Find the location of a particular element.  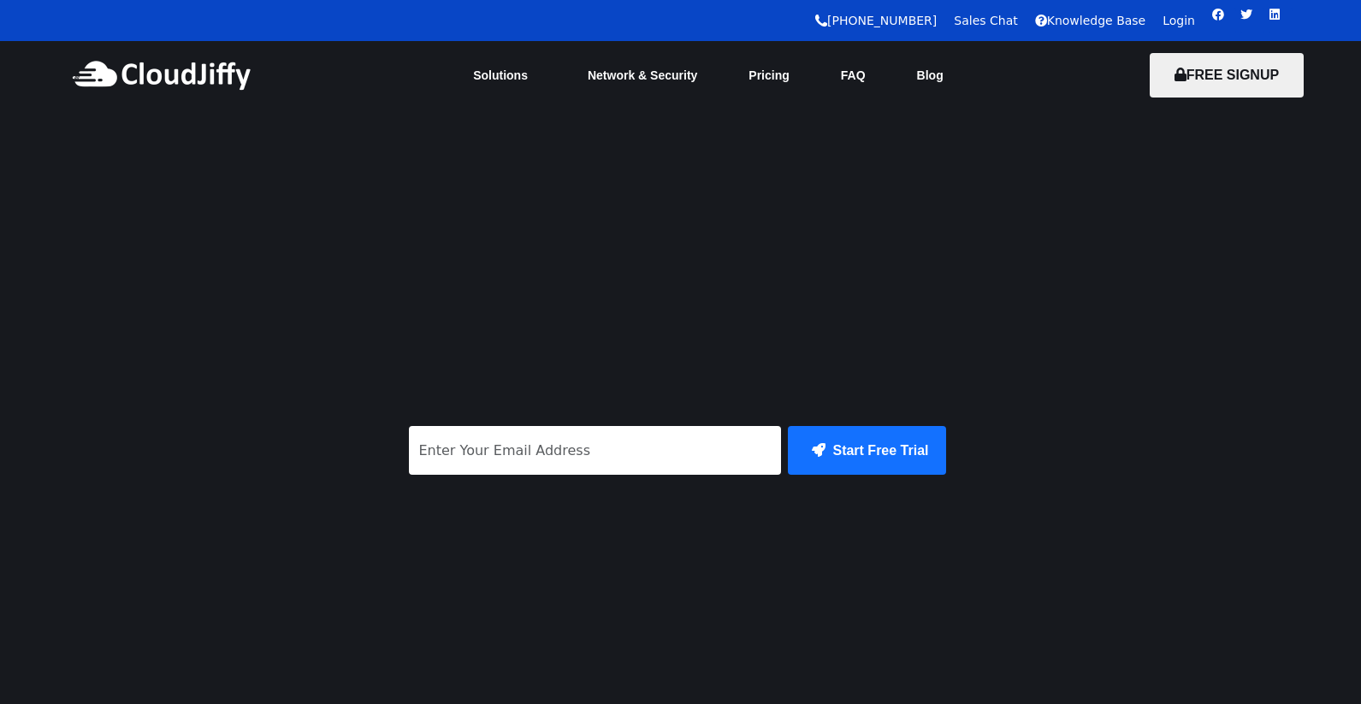

a: Blog is located at coordinates (930, 75).